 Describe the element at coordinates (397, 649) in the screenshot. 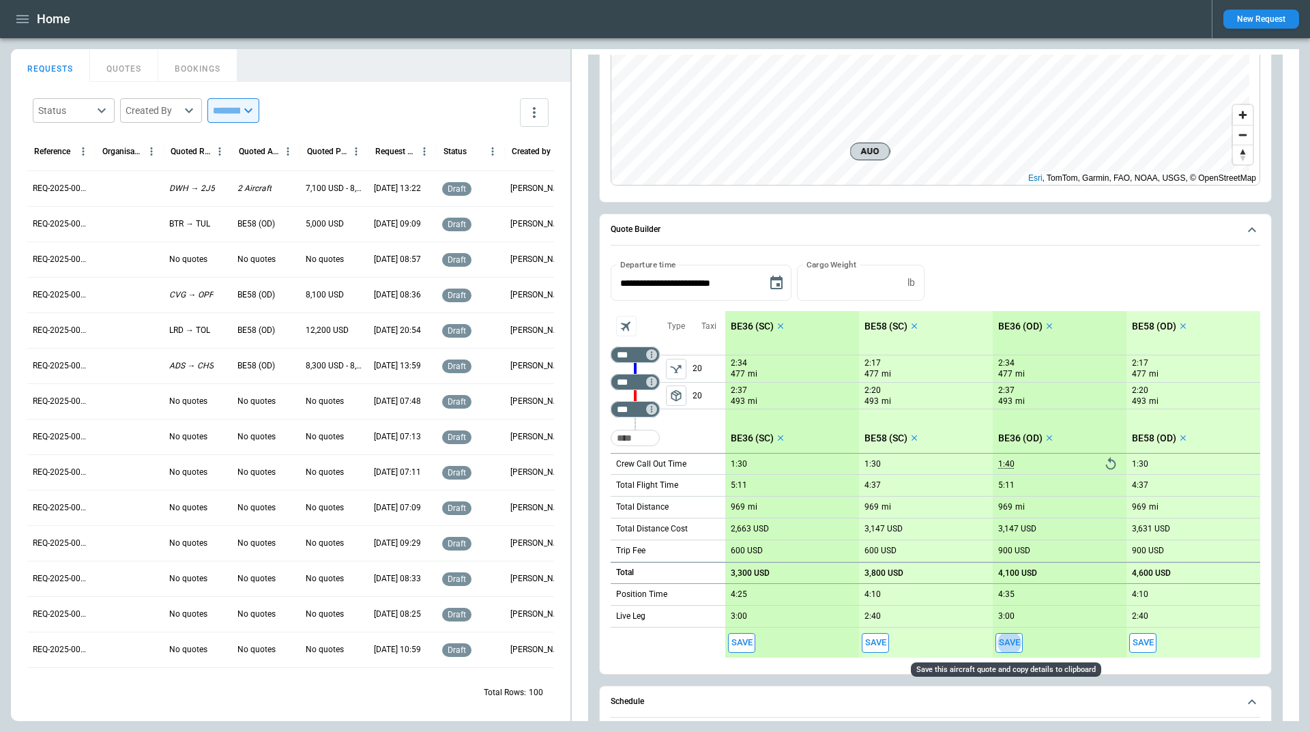

I see `p: 09/23/2025 10:59` at that location.